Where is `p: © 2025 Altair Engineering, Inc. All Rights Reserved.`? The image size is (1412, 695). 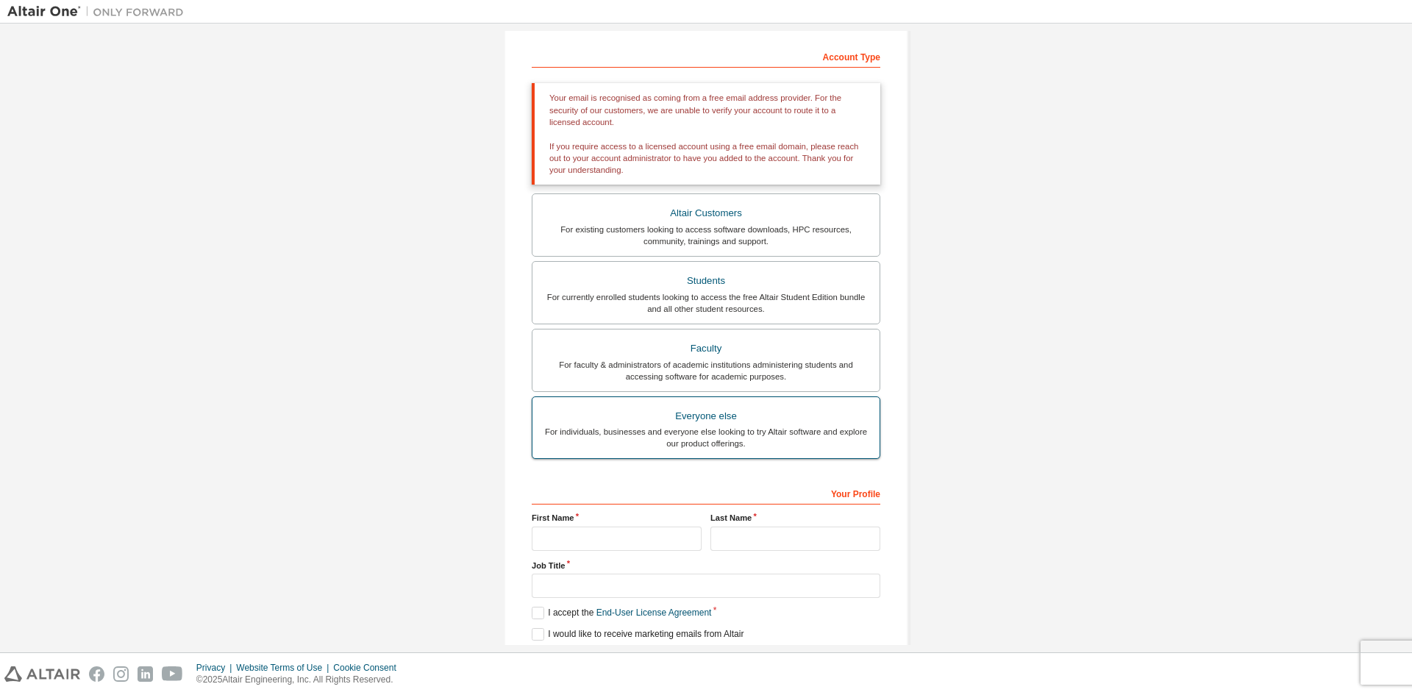
p: © 2025 Altair Engineering, Inc. All Rights Reserved. is located at coordinates (301, 680).